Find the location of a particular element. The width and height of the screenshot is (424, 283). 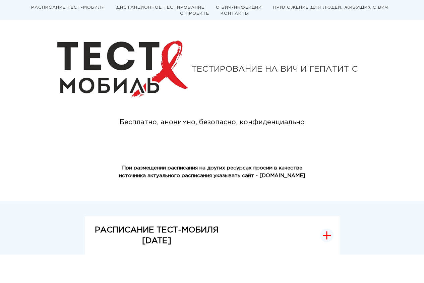

div: ТЕСТИРОВАНИЕ НА ВИЧ И ГЕПАТИТ С is located at coordinates (279, 69).